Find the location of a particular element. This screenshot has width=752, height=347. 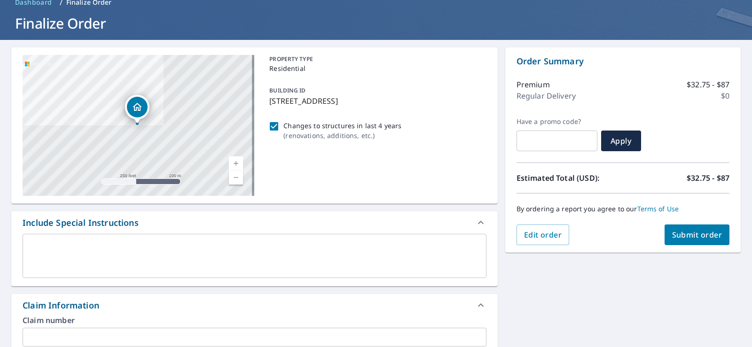

p: Estimated Total (USD): is located at coordinates (570, 178).